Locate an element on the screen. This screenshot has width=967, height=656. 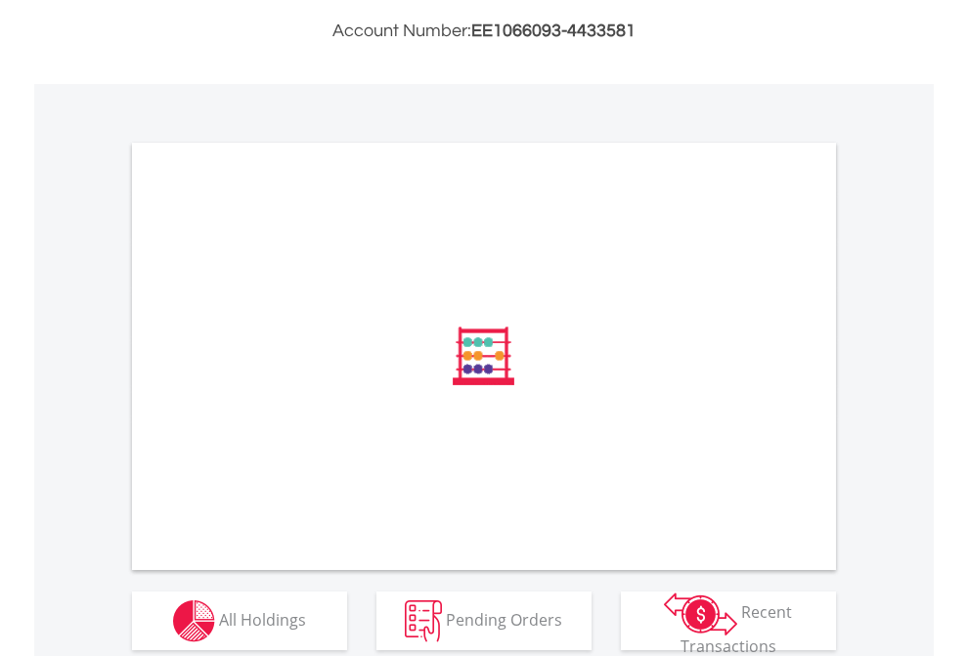
img: holdings-wht.png is located at coordinates (194, 621).